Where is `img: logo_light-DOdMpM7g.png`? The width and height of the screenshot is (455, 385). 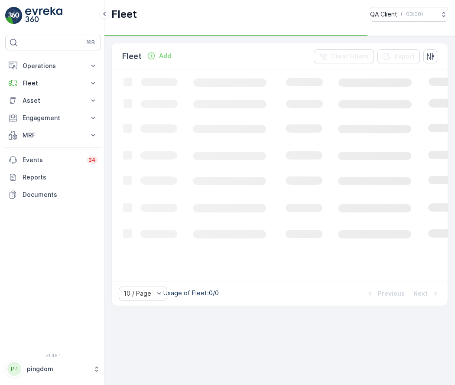 img: logo_light-DOdMpM7g.png is located at coordinates (44, 16).